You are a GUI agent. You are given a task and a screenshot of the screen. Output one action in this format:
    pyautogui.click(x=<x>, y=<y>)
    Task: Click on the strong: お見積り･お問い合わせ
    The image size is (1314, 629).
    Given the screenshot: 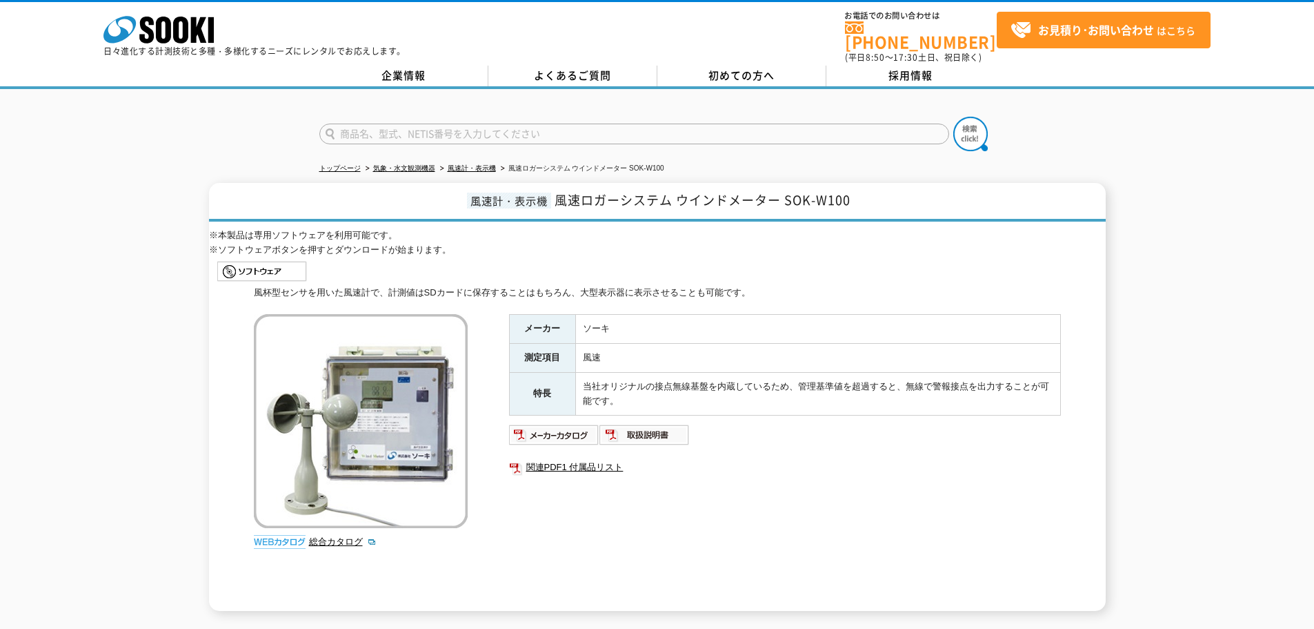 What is the action you would take?
    pyautogui.click(x=1096, y=30)
    